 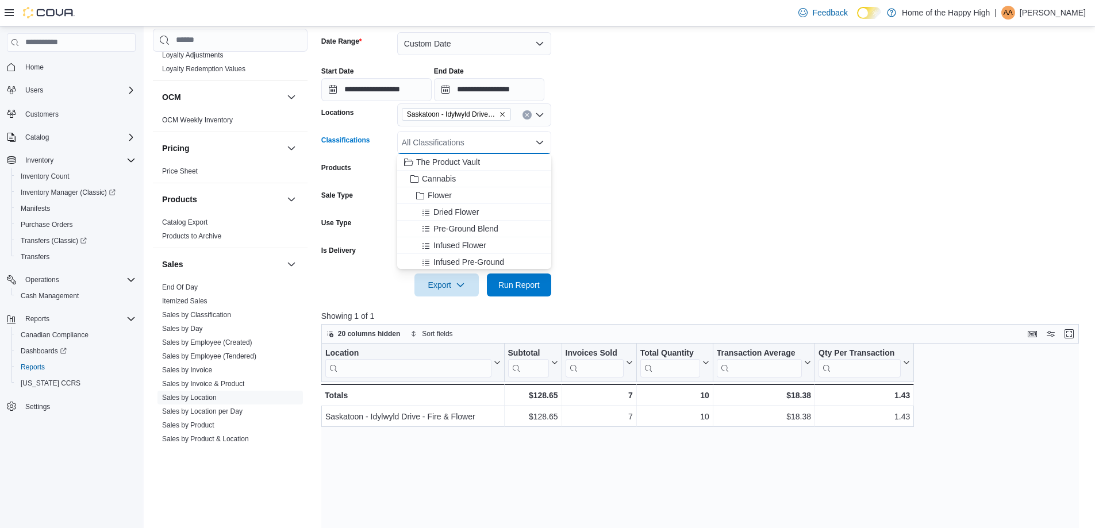 What do you see at coordinates (76, 225) in the screenshot?
I see `button: Purchase Orders` at bounding box center [76, 225].